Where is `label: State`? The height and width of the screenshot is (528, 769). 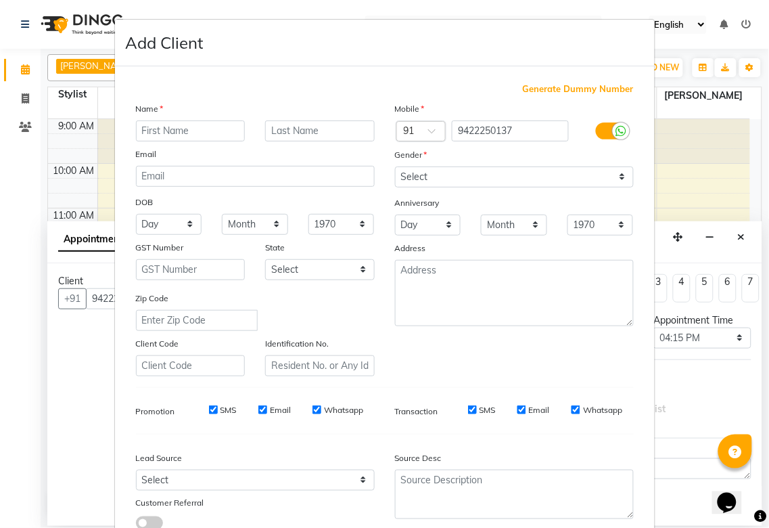 label: State is located at coordinates (275, 248).